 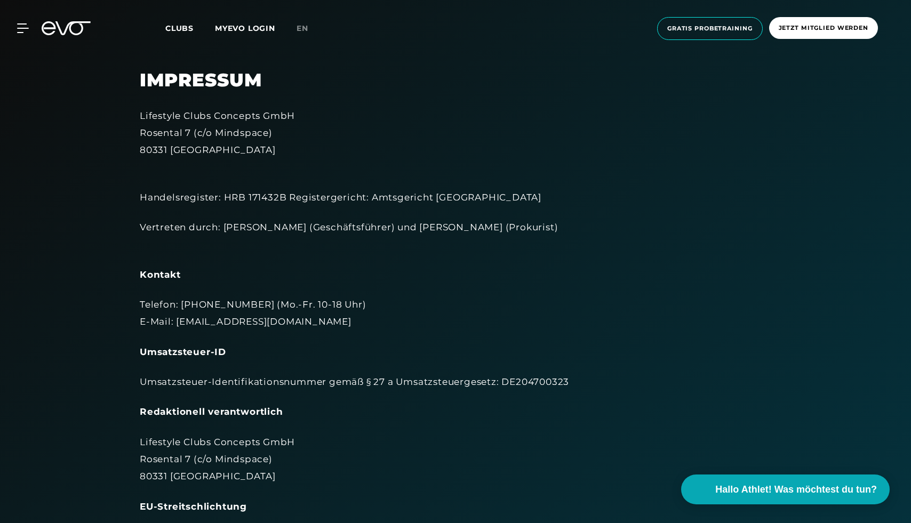 What do you see at coordinates (710, 28) in the screenshot?
I see `span: Gratis Probetraining` at bounding box center [710, 28].